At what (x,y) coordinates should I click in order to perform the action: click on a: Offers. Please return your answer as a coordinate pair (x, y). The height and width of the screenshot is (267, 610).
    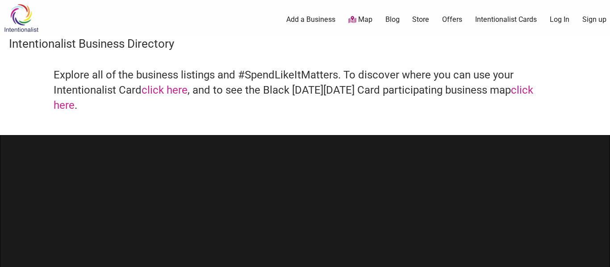
    Looking at the image, I should click on (452, 20).